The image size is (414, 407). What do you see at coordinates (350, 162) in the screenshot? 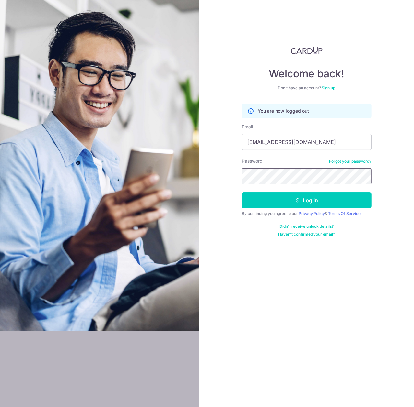
I see `a: Forgot your password?` at bounding box center [350, 162].